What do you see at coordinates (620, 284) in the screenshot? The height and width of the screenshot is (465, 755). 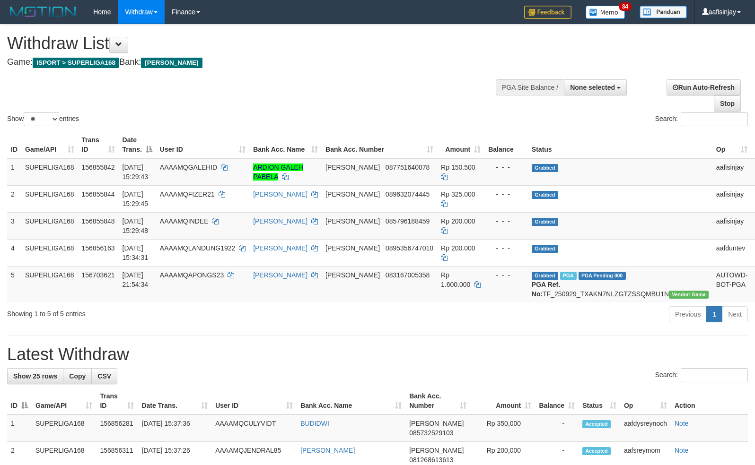 I see `td: TF_250929_TXAKN7NLZGTZSSQMBU1N` at bounding box center [620, 284].